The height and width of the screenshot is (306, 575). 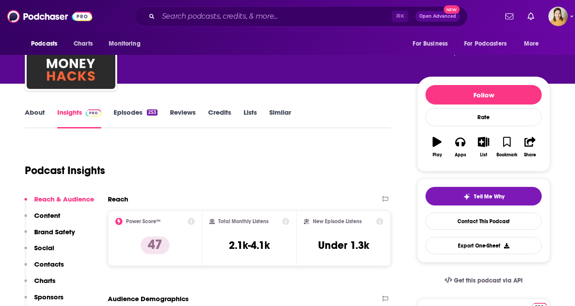 I want to click on p: Brand Safety, so click(x=55, y=232).